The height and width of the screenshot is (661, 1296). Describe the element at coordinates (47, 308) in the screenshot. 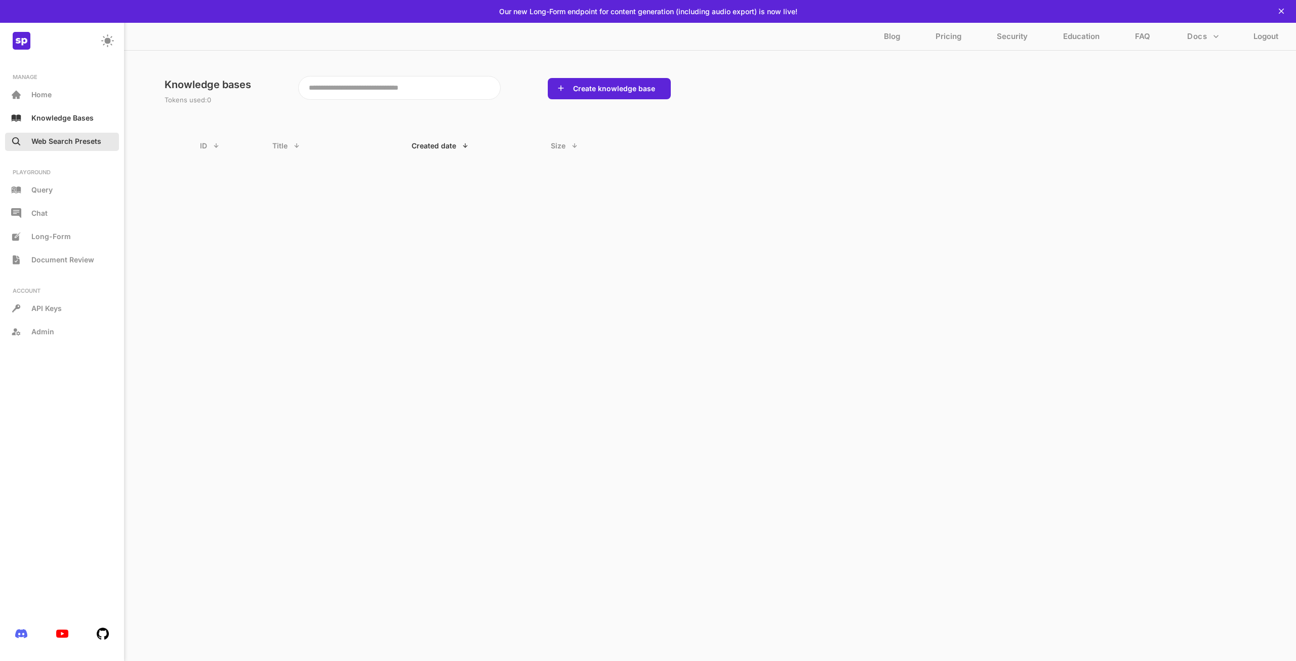

I see `p: API Keys` at that location.